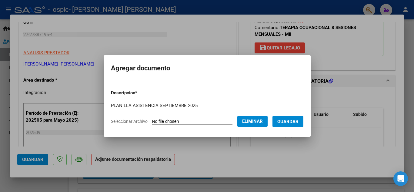 The width and height of the screenshot is (414, 192). What do you see at coordinates (129, 121) in the screenshot?
I see `span: Seleccionar Archivo` at bounding box center [129, 121].